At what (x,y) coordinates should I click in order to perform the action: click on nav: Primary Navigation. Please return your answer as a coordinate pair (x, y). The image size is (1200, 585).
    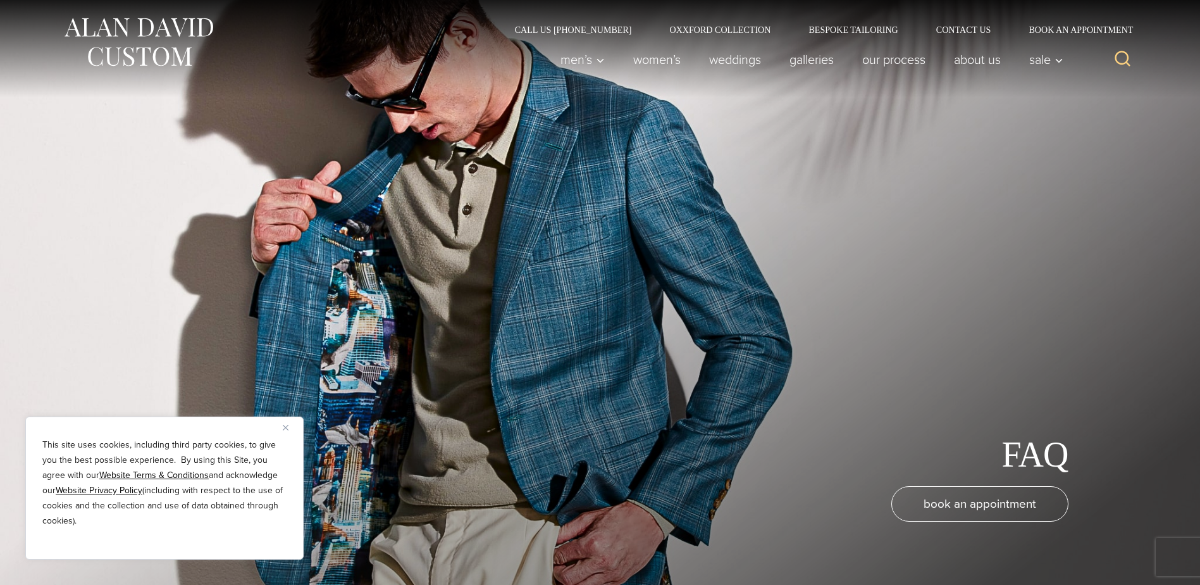
    Looking at the image, I should click on (808, 59).